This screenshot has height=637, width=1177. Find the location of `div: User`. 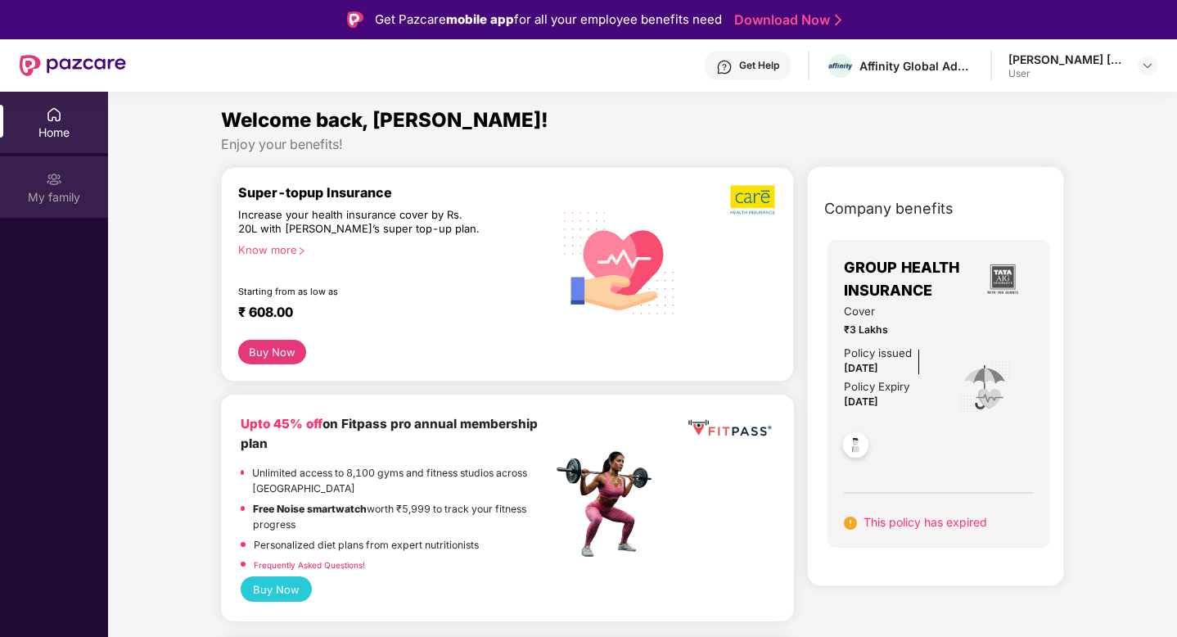

div: User is located at coordinates (1066, 74).